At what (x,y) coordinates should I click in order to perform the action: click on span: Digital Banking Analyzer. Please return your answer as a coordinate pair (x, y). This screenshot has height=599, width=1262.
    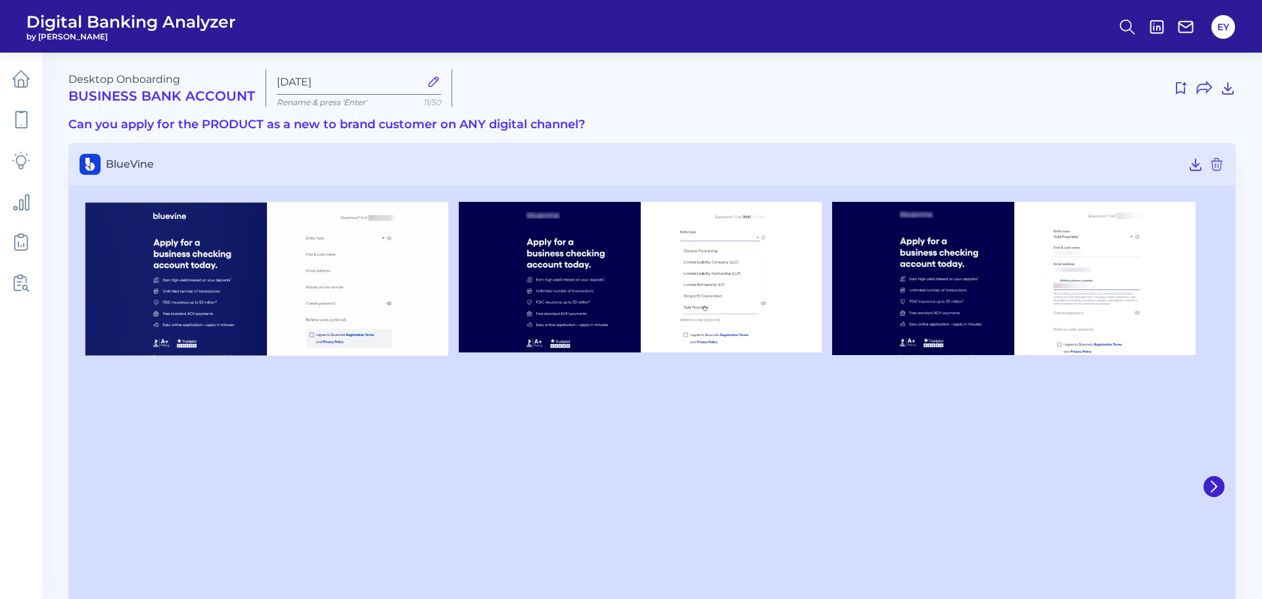
    Looking at the image, I should click on (131, 22).